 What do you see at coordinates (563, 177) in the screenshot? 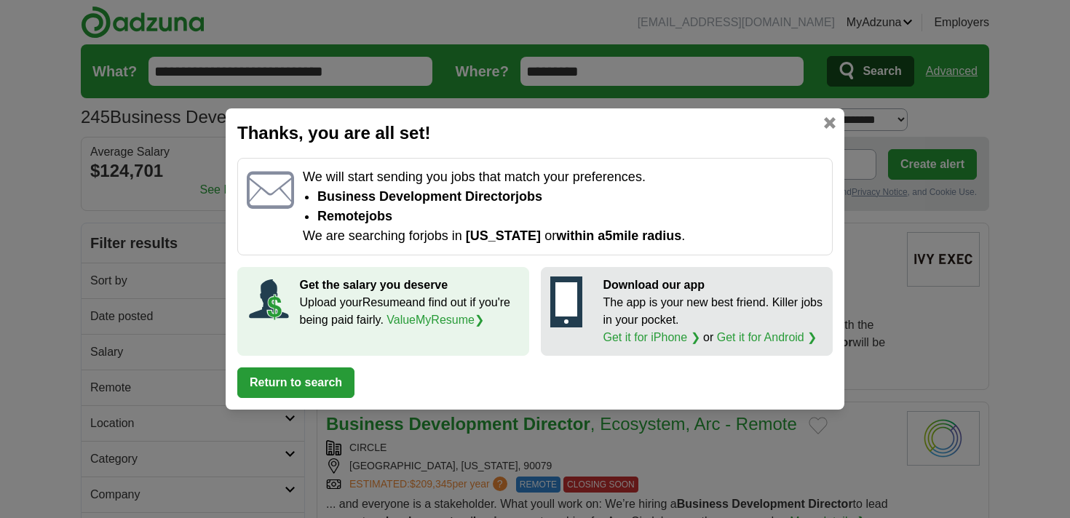
I see `p: We will start sending you jobs that match your preferences.` at bounding box center [563, 177].